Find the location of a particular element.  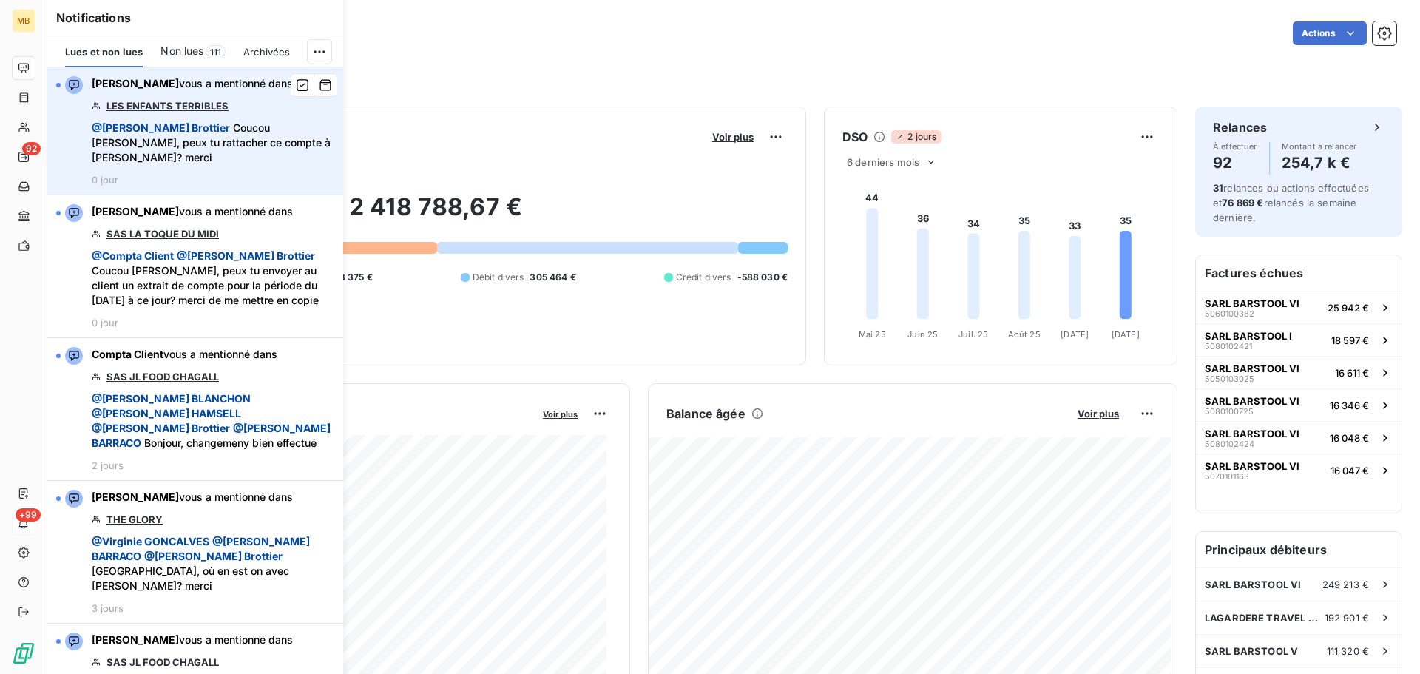

span: 5080100725 is located at coordinates (1229, 411).